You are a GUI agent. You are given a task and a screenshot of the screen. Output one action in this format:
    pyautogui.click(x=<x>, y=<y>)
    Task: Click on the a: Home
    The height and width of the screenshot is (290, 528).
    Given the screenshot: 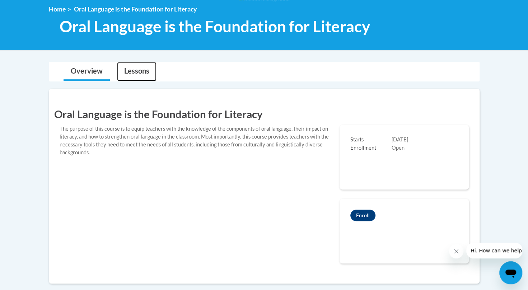 What is the action you would take?
    pyautogui.click(x=57, y=9)
    